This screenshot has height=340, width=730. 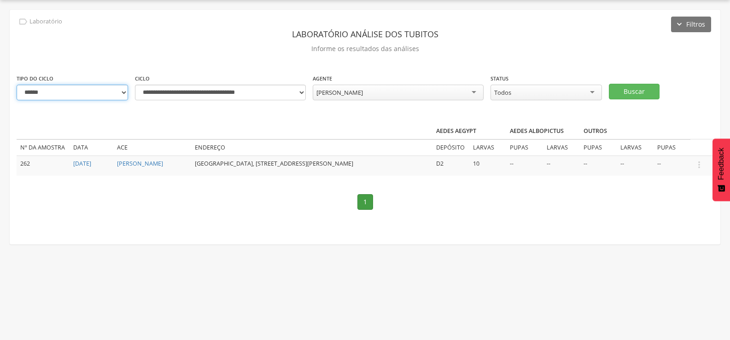 What do you see at coordinates (43, 147) in the screenshot?
I see `td: Nº da amostra` at bounding box center [43, 147].